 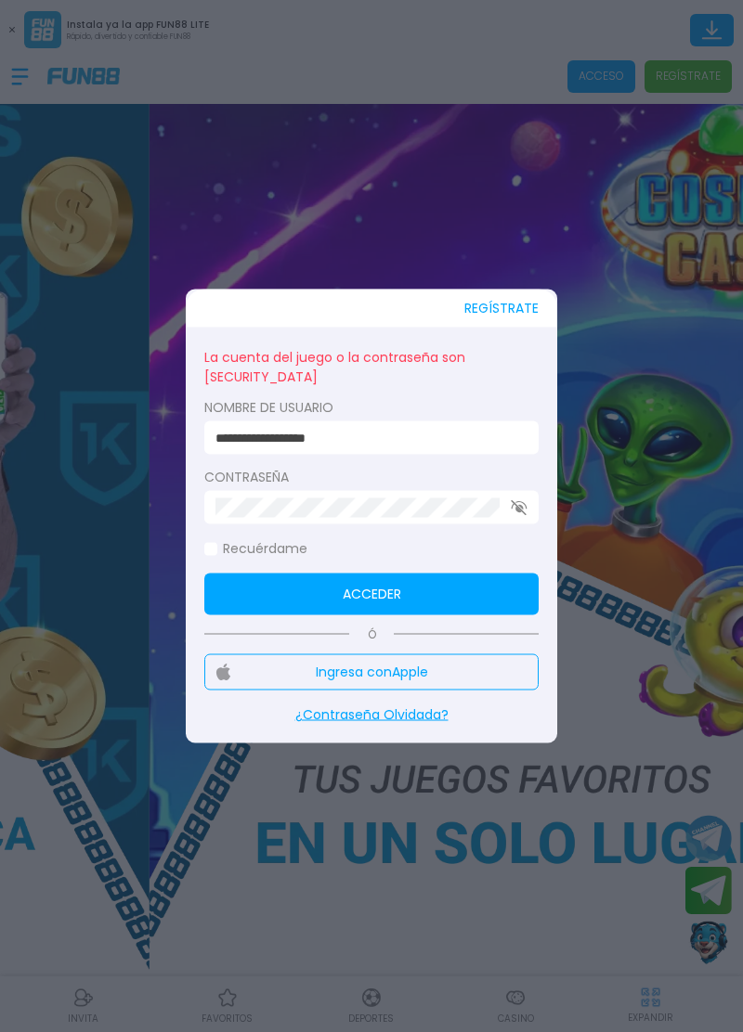 What do you see at coordinates (255, 549) in the screenshot?
I see `label: Recuérdame` at bounding box center [255, 549].